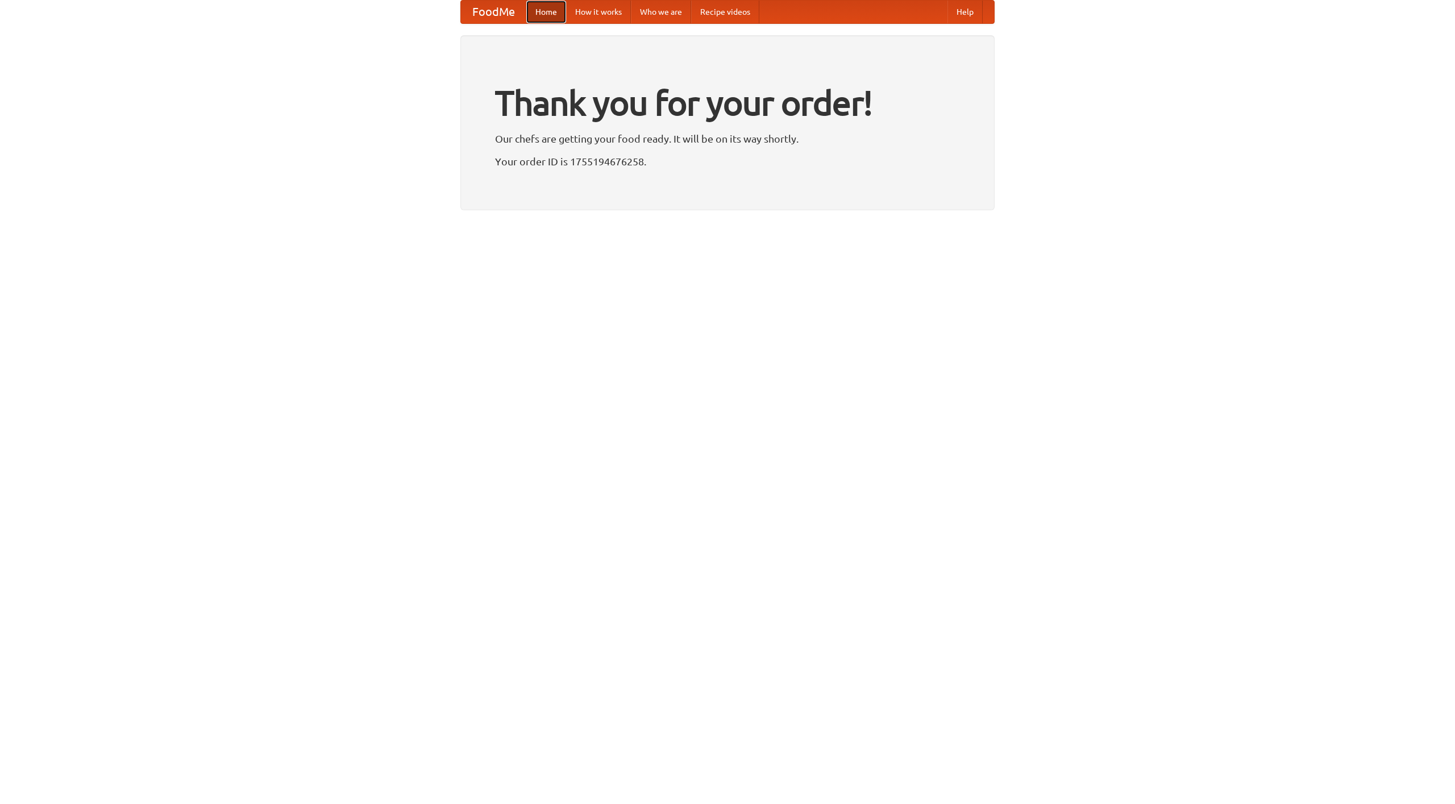  What do you see at coordinates (661, 12) in the screenshot?
I see `a: Who we are` at bounding box center [661, 12].